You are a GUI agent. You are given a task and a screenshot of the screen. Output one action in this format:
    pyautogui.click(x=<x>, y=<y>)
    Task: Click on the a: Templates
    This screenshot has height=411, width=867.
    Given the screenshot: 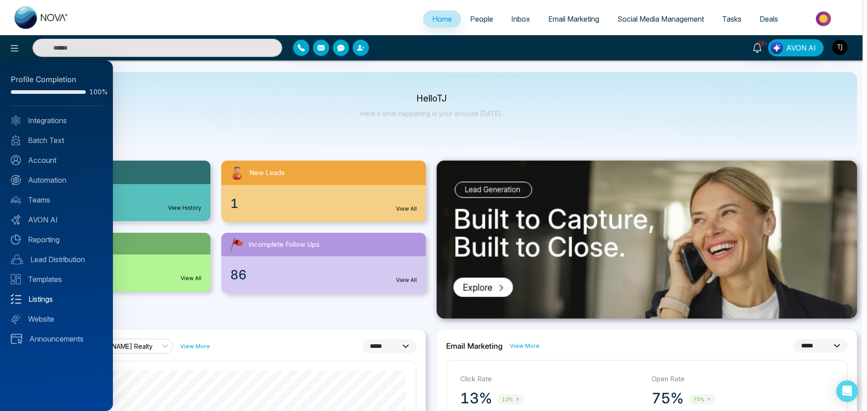 What is the action you would take?
    pyautogui.click(x=56, y=279)
    